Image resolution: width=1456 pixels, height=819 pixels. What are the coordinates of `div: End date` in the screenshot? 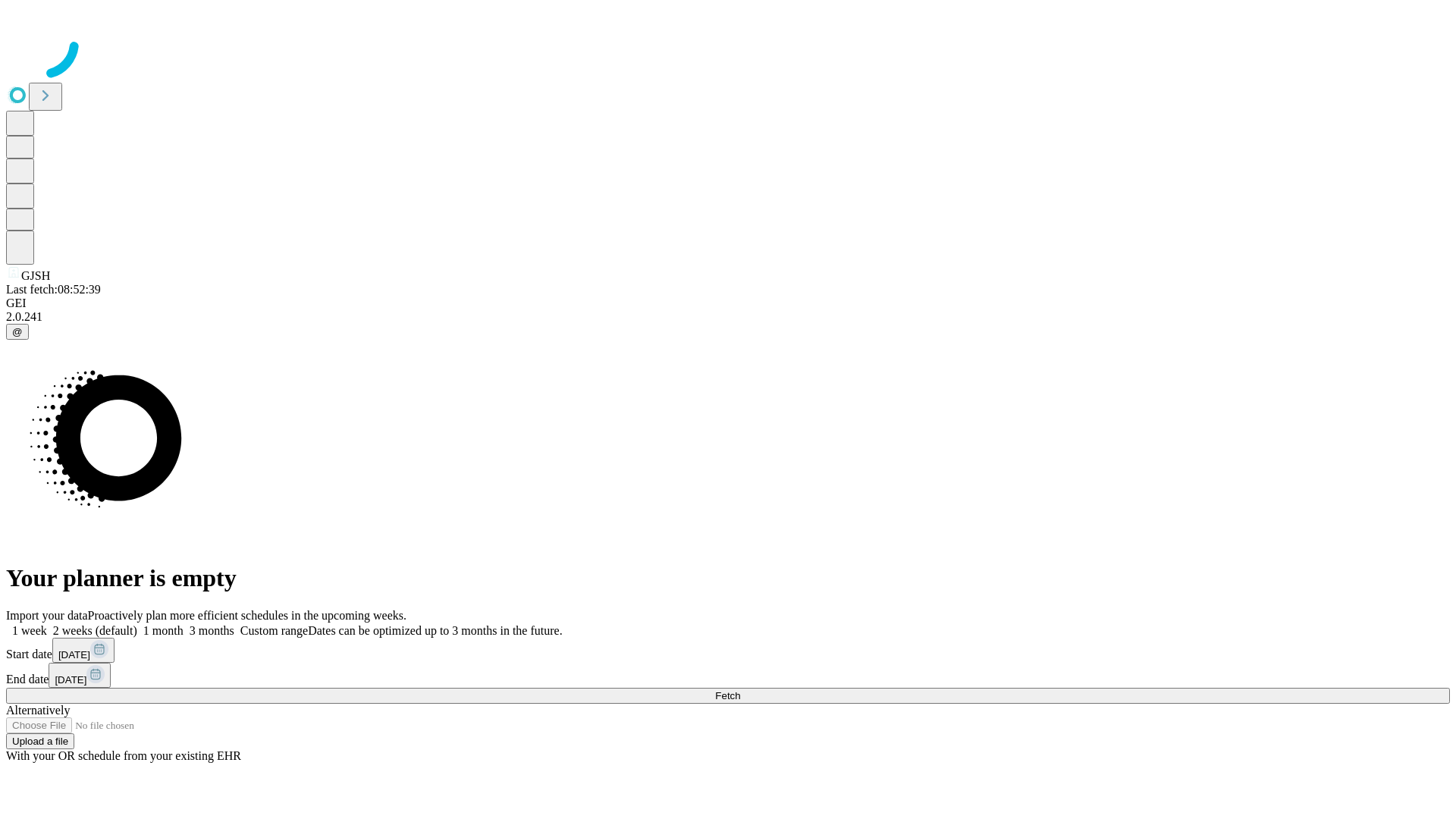 It's located at (728, 675).